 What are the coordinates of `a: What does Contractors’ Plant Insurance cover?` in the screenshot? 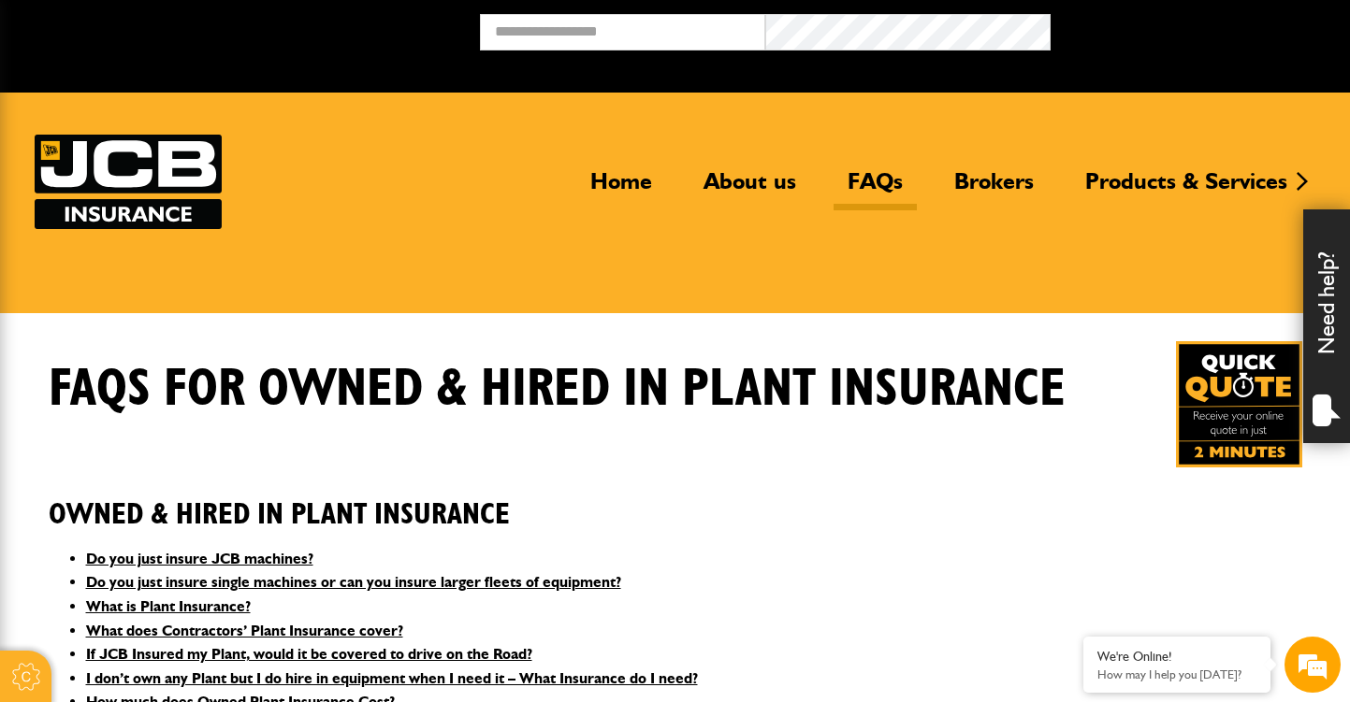 It's located at (244, 630).